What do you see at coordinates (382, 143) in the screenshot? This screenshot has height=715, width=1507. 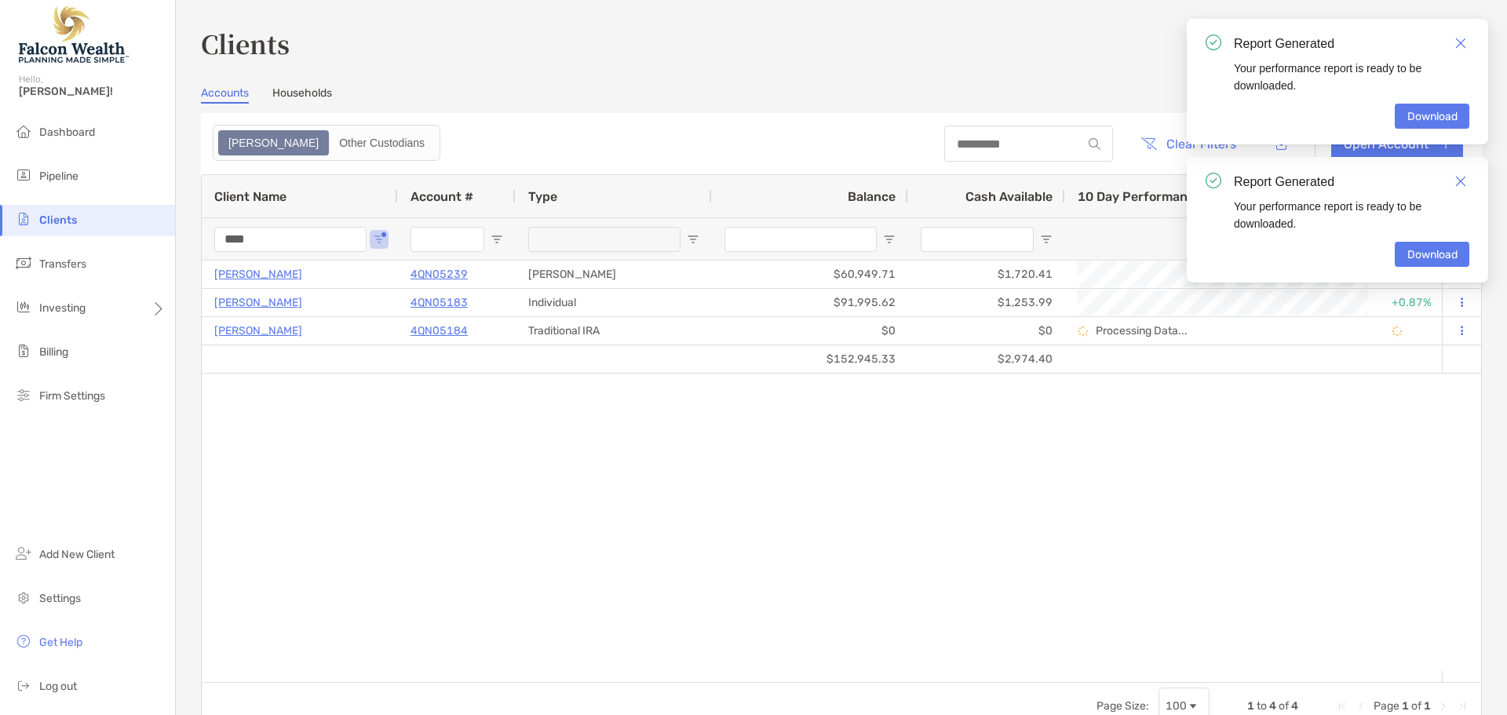 I see `div: Other Custodians` at bounding box center [382, 143].